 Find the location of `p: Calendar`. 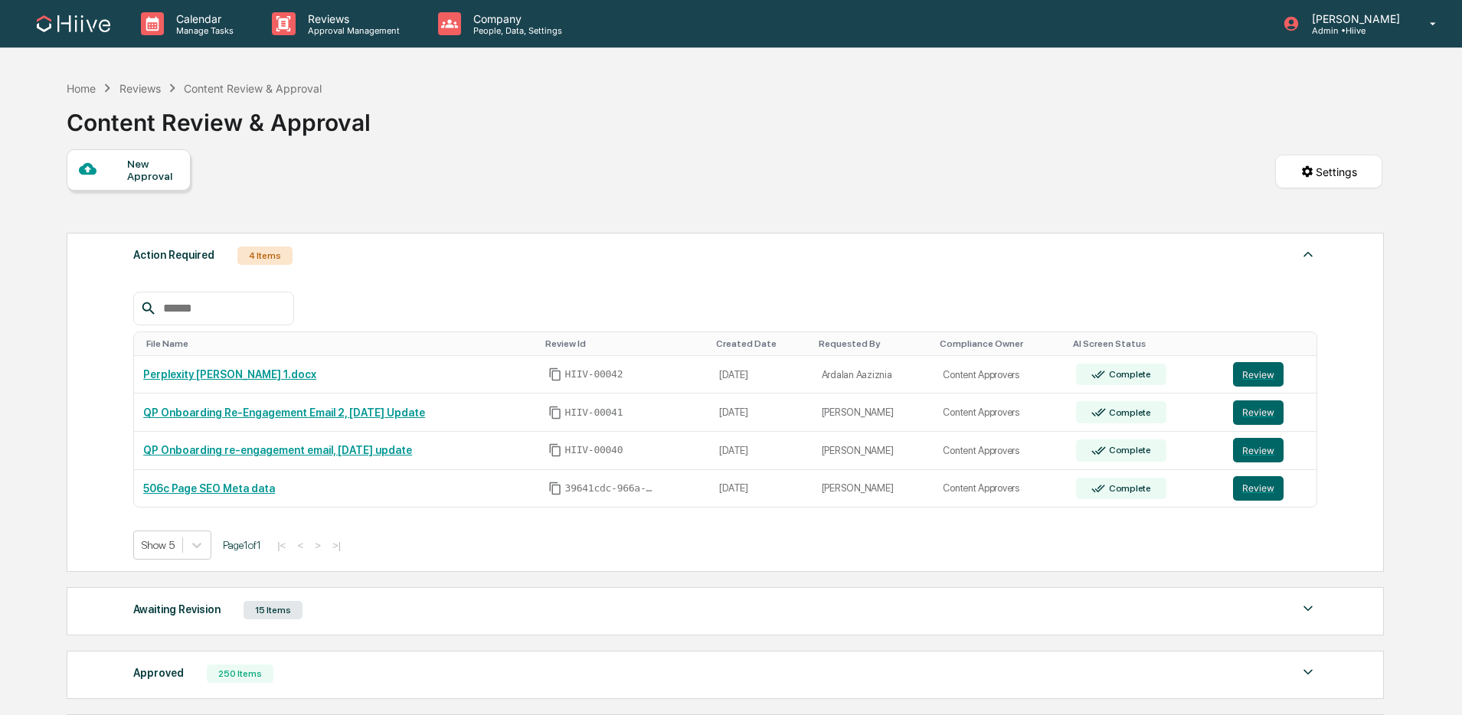

p: Calendar is located at coordinates (202, 18).